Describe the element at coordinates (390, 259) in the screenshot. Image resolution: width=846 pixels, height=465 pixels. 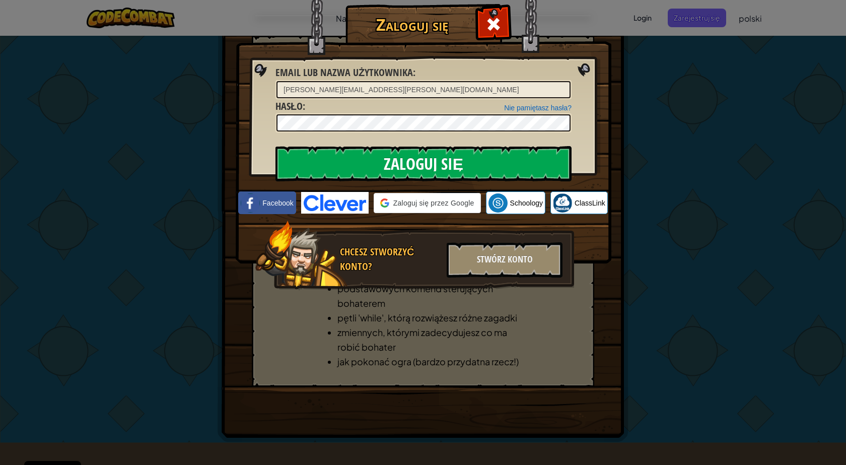
I see `div: Chcesz stworzyć konto?` at that location.